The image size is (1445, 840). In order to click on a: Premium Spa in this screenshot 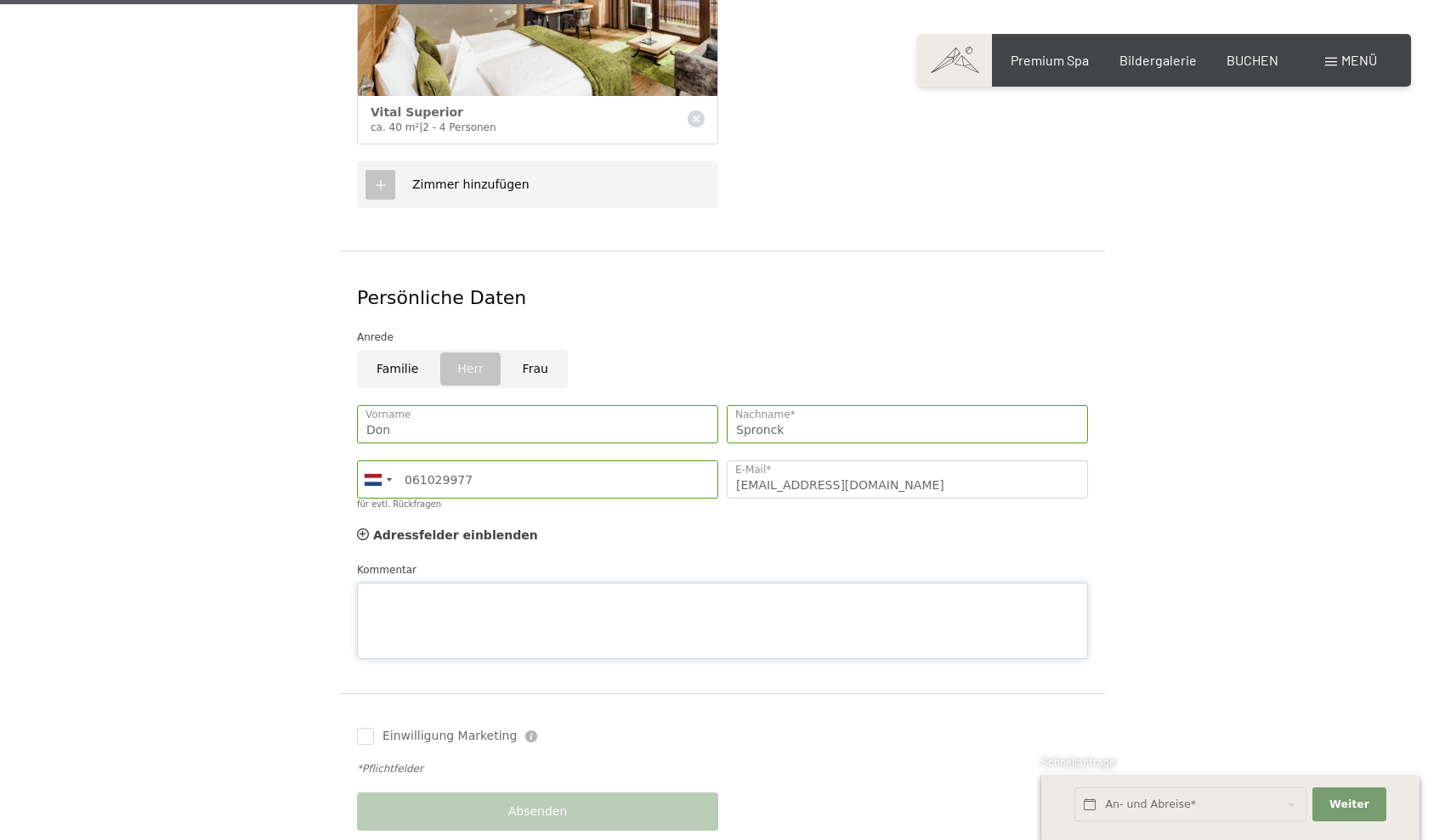, I will do `click(1050, 60)`.